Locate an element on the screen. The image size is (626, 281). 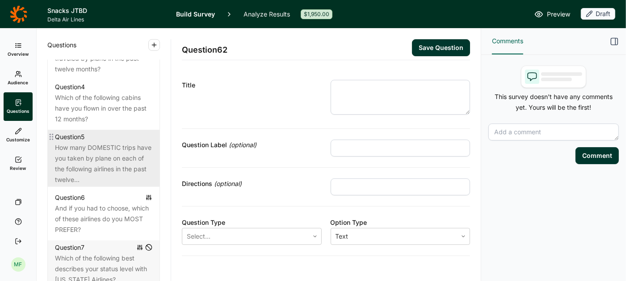
button: Comment is located at coordinates (597, 156).